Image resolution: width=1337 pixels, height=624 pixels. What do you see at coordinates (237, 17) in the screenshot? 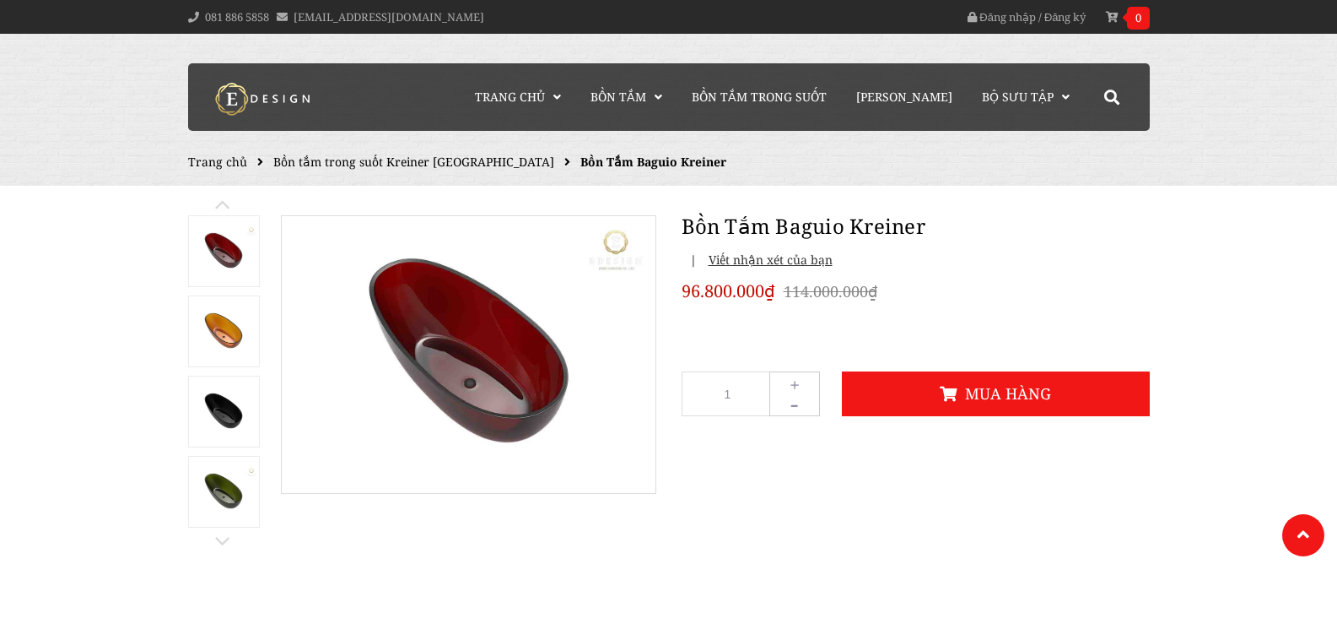
I see `a: 081 886 5858` at bounding box center [237, 17].